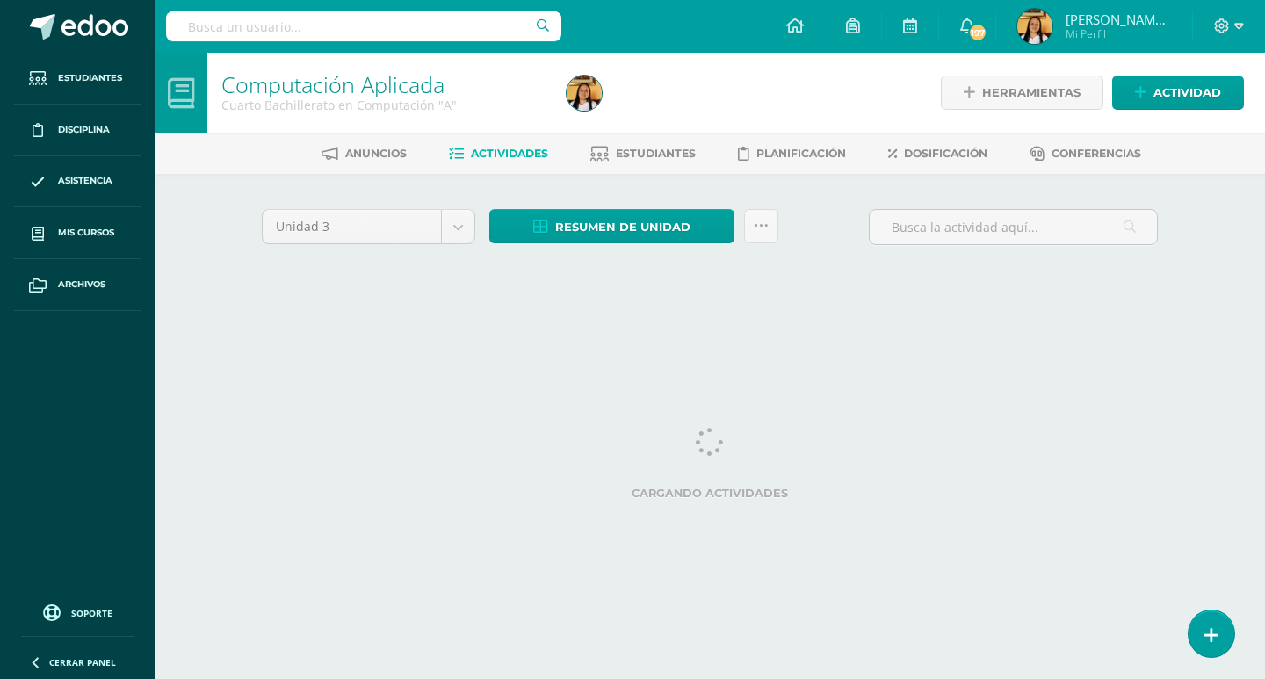  Describe the element at coordinates (612, 226) in the screenshot. I see `a: Resumen de unidad` at that location.